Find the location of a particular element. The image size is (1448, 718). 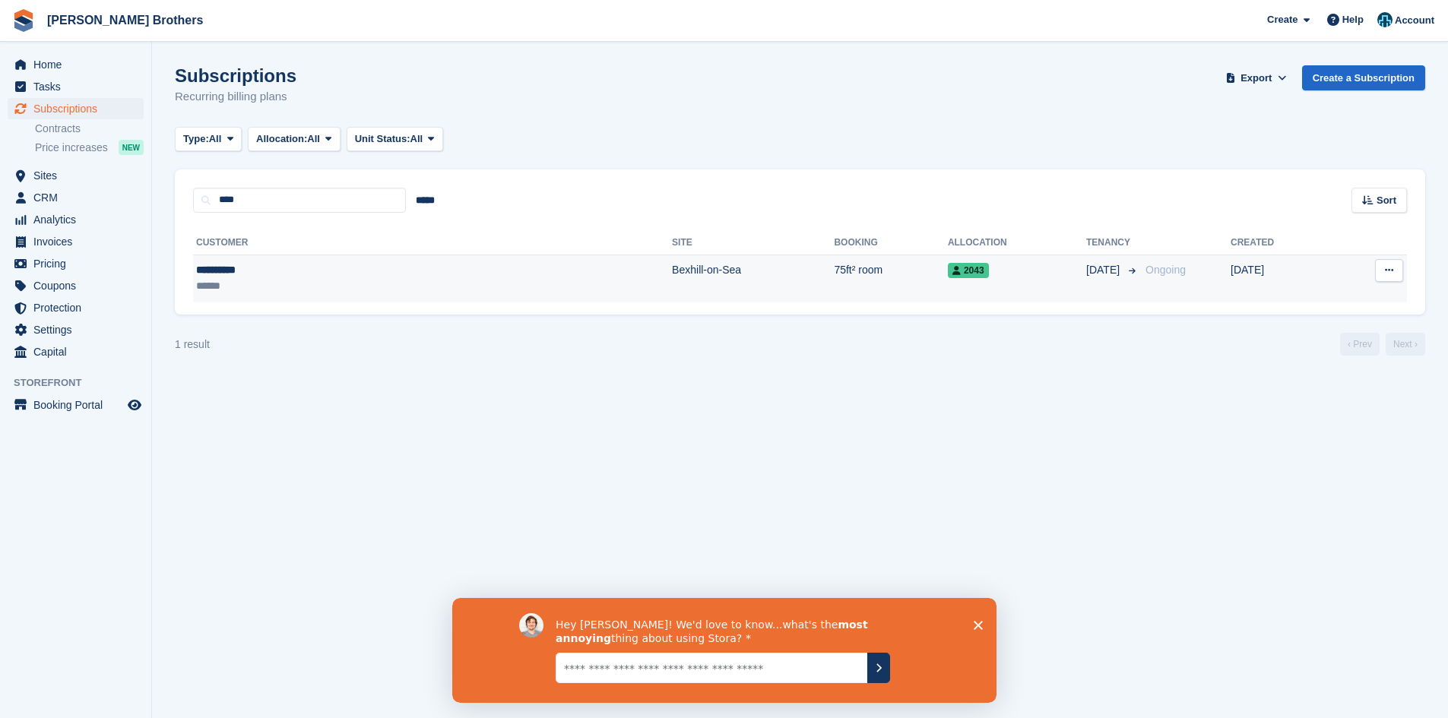

th: Created is located at coordinates (1281, 243).